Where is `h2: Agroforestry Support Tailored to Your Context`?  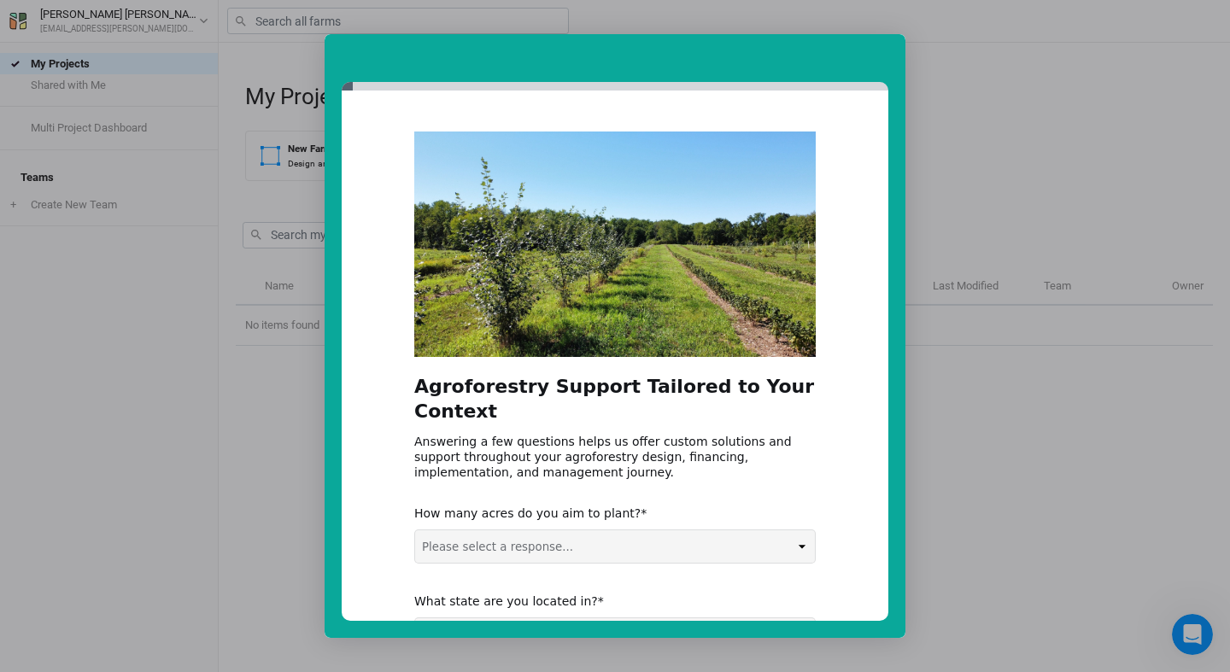 h2: Agroforestry Support Tailored to Your Context is located at coordinates (615, 403).